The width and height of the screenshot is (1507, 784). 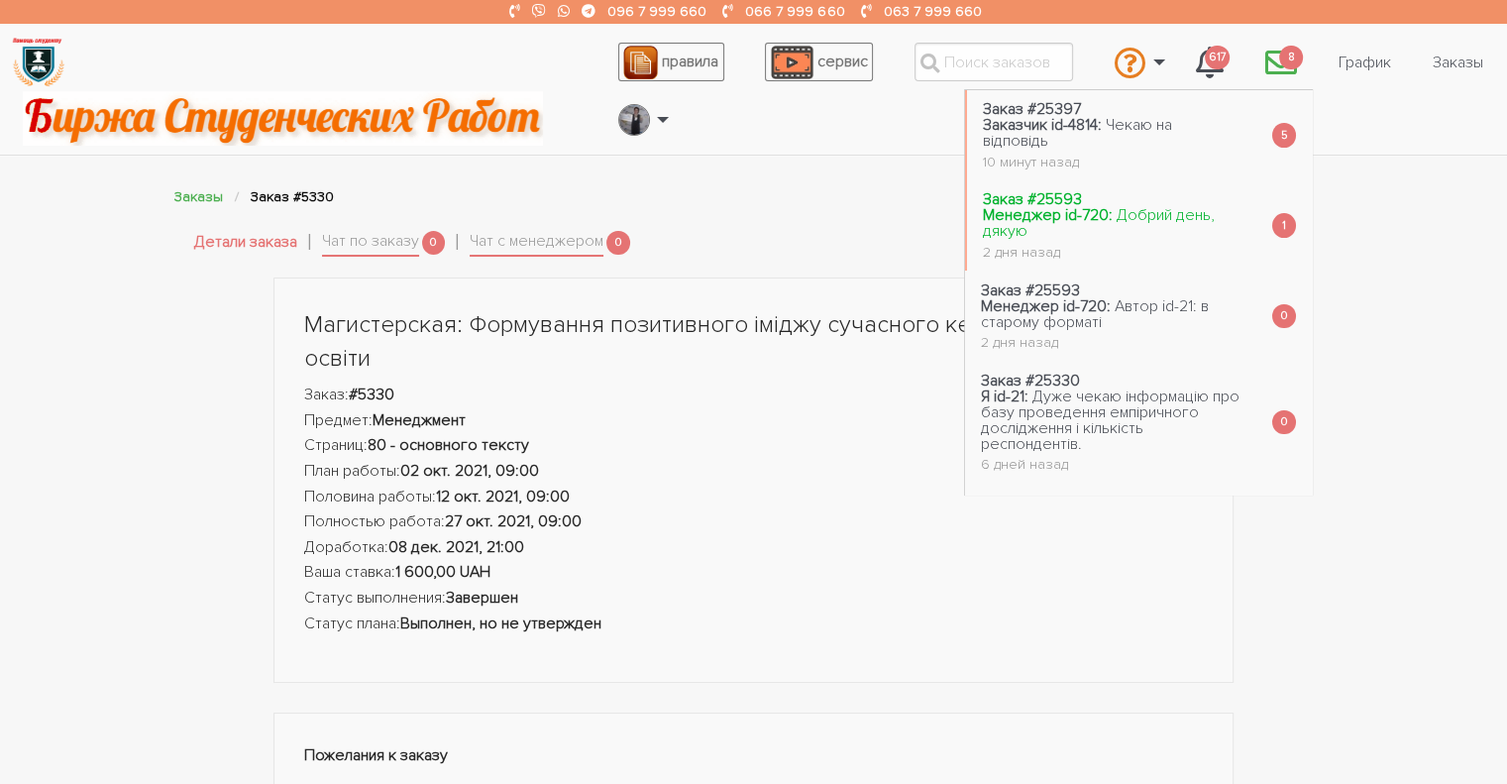 What do you see at coordinates (842, 61) in the screenshot?
I see `span: сервис` at bounding box center [842, 61].